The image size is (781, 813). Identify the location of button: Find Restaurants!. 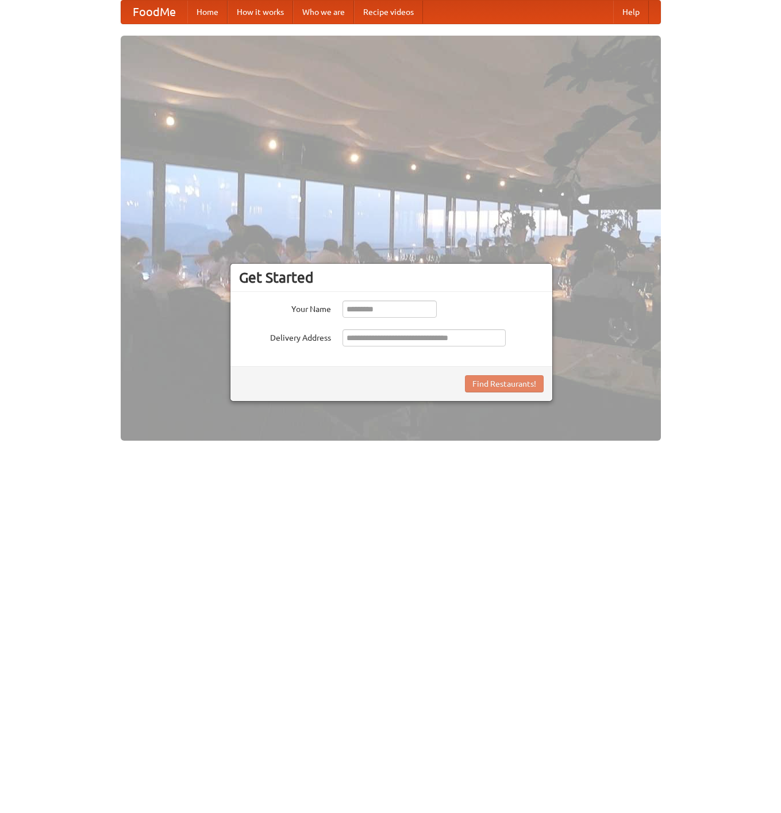
(504, 384).